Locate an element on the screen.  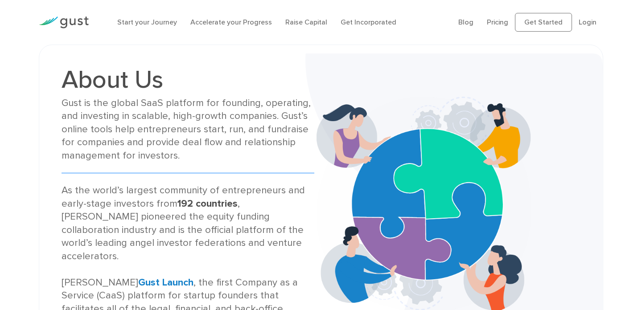
strong: Gust Launch is located at coordinates (166, 283).